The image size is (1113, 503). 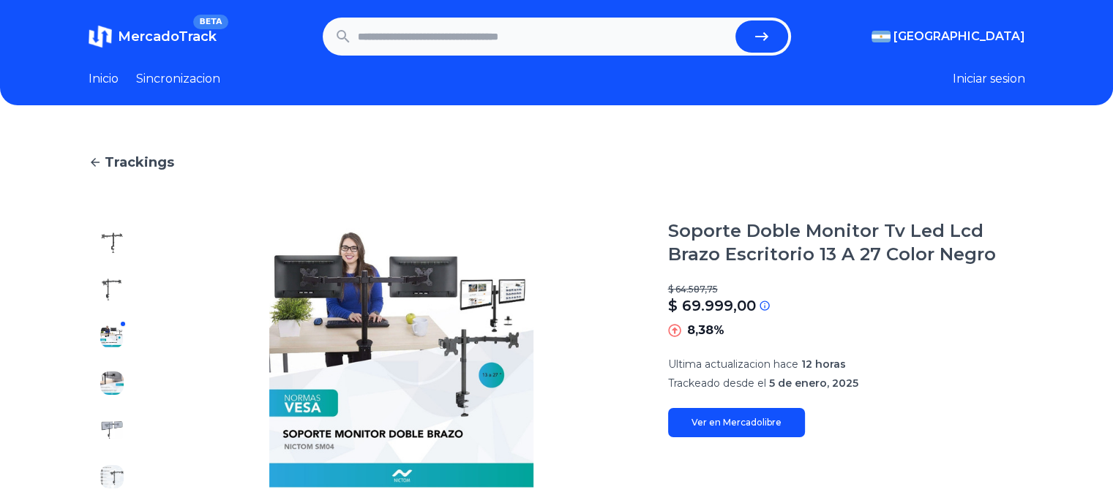 I want to click on h1: Soporte Doble Monitor Tv Led Lcd Brazo Escritorio 13 A 27 Color Negro, so click(x=846, y=243).